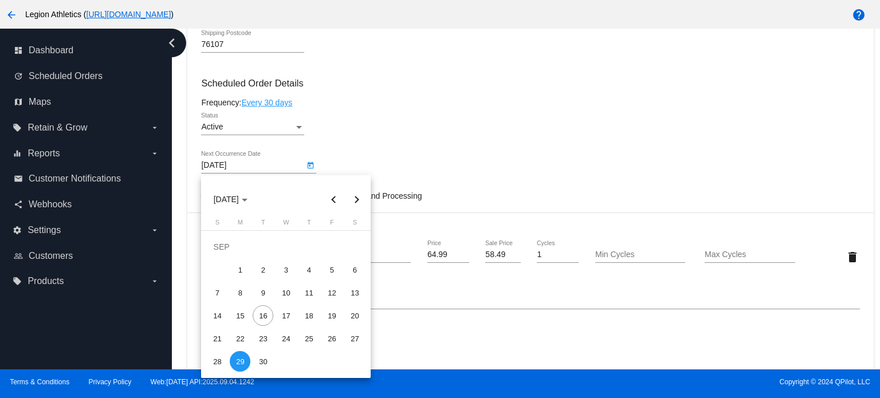 The height and width of the screenshot is (398, 880). I want to click on td: September 6, 2025, so click(355, 270).